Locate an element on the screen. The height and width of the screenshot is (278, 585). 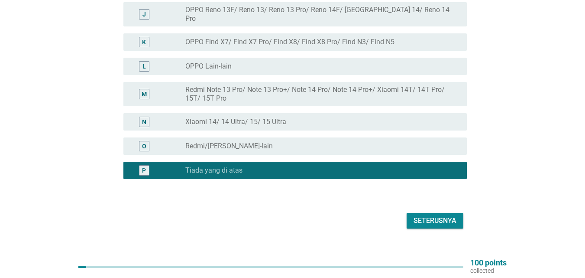
div: O is located at coordinates (144, 146).